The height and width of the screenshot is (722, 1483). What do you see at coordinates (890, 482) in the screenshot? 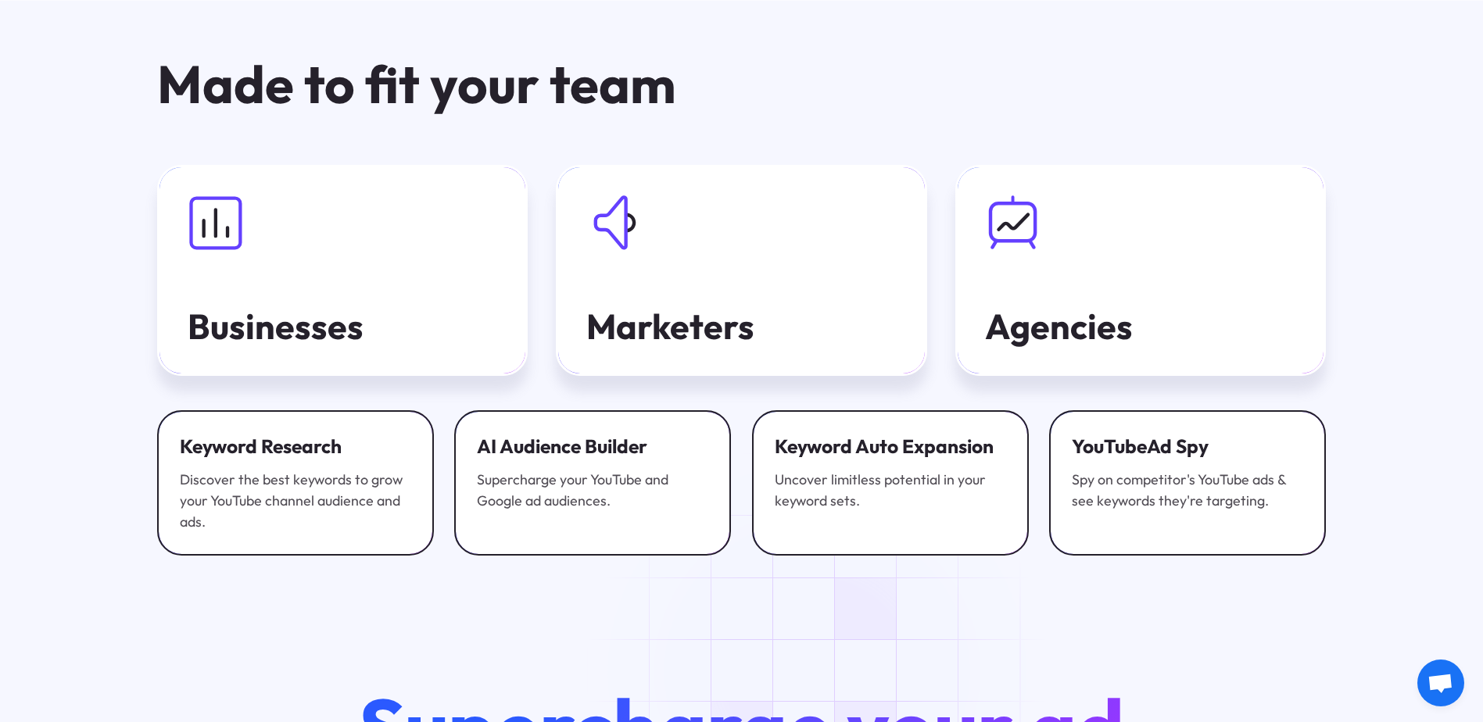
I see `a: Keyword Auto ExpansionUncover limitless potential in your keyword sets.` at bounding box center [890, 482].